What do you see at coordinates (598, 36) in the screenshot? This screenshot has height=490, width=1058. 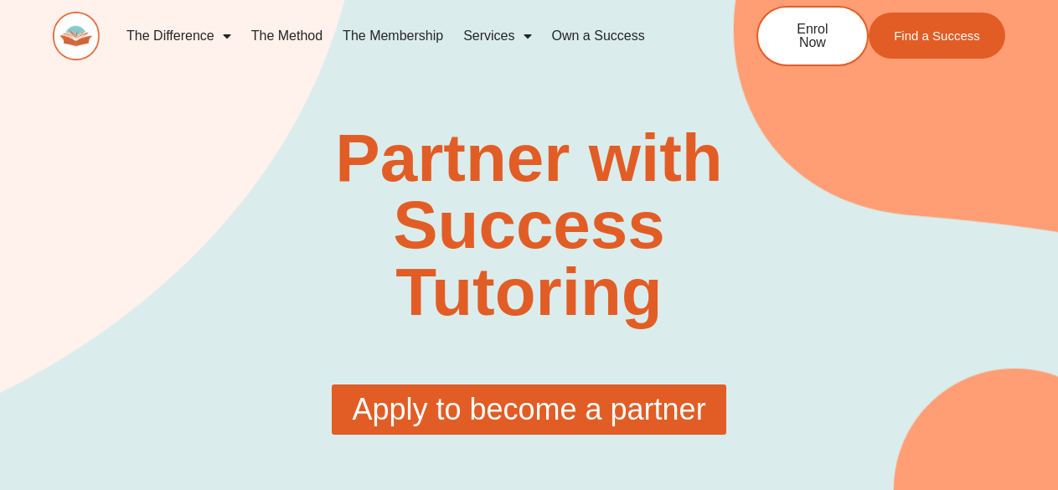 I see `a: Own a Success` at bounding box center [598, 36].